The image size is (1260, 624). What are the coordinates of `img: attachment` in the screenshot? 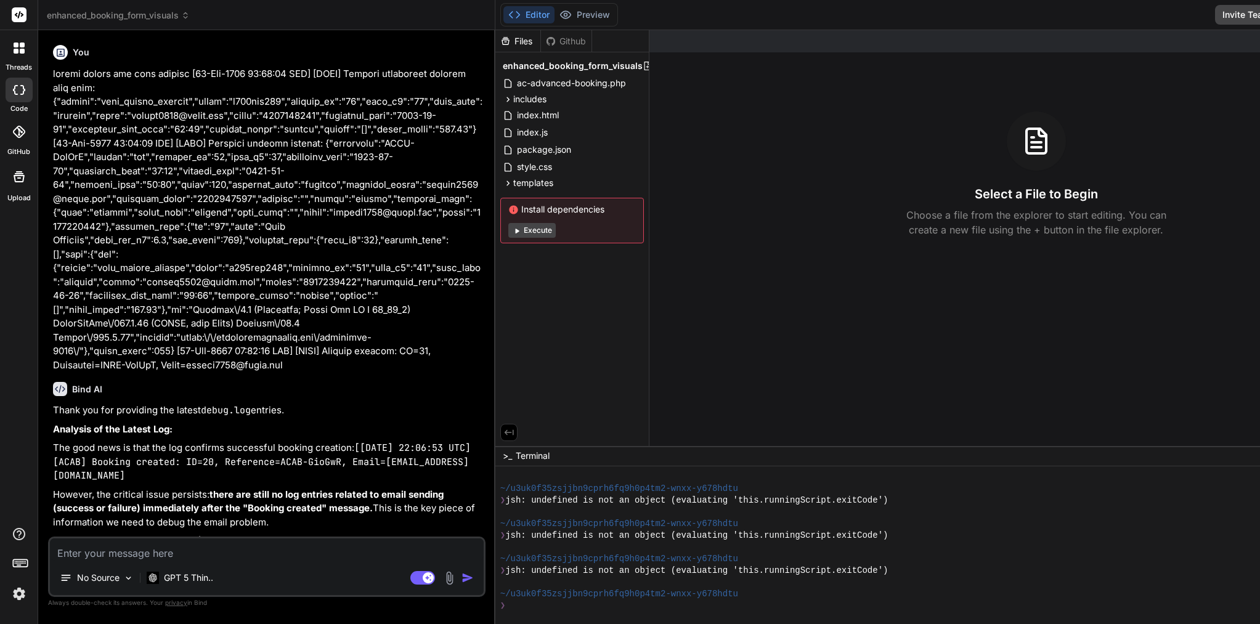 It's located at (449, 578).